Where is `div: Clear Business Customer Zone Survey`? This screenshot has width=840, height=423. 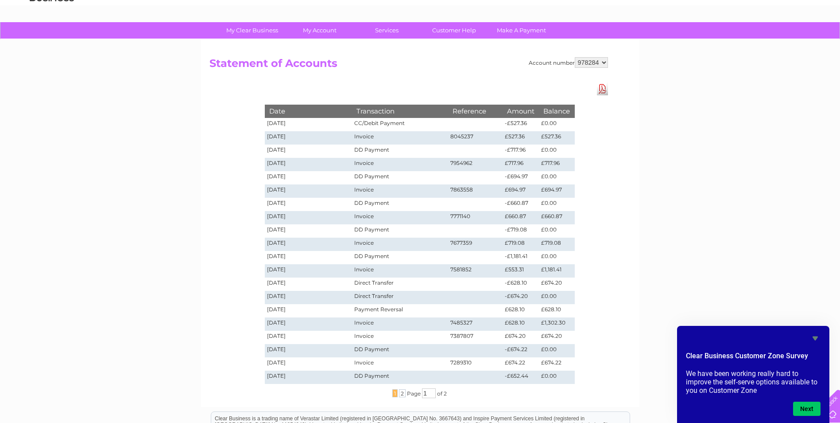 div: Clear Business Customer Zone Survey is located at coordinates (753, 374).